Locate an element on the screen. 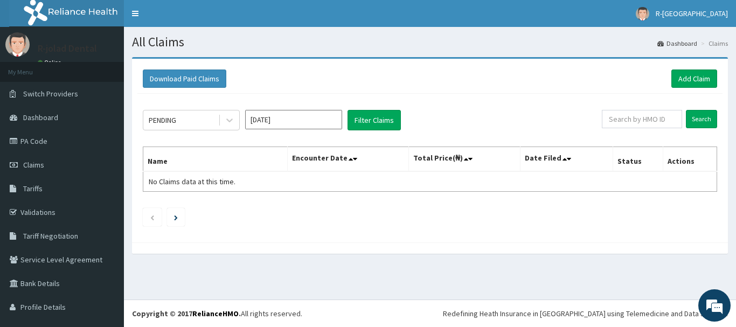 Image resolution: width=736 pixels, height=327 pixels. a: Add Claim is located at coordinates (694, 79).